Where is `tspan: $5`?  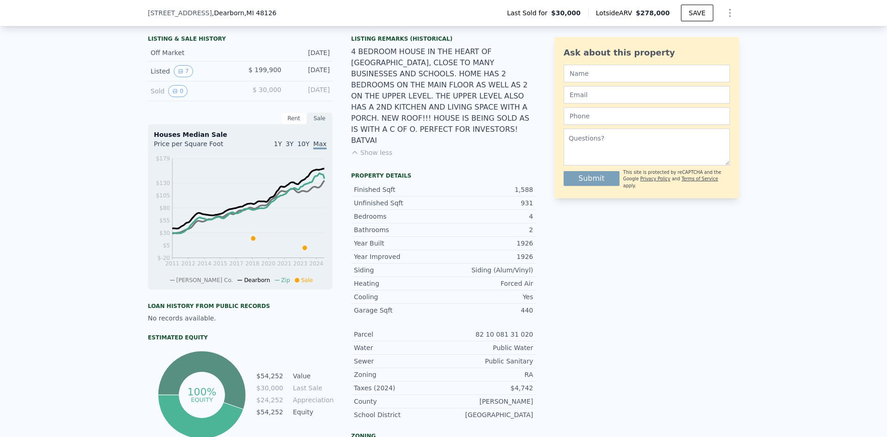
tspan: $5 is located at coordinates (166, 245).